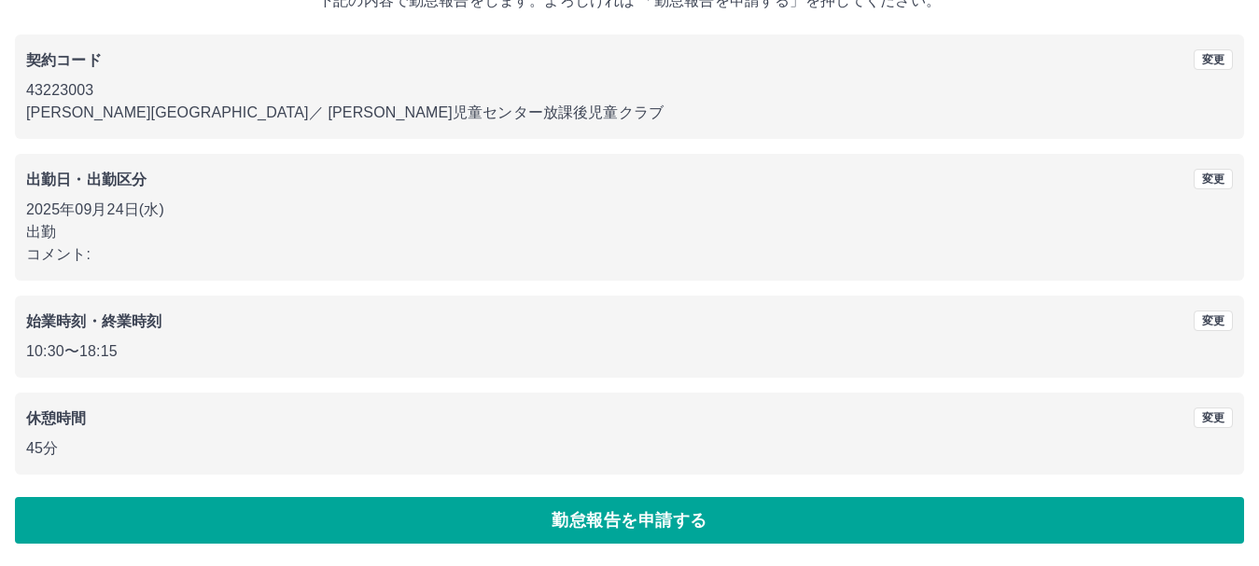  What do you see at coordinates (629, 352) in the screenshot?
I see `p: 10:30 〜 18:15` at bounding box center [629, 352].